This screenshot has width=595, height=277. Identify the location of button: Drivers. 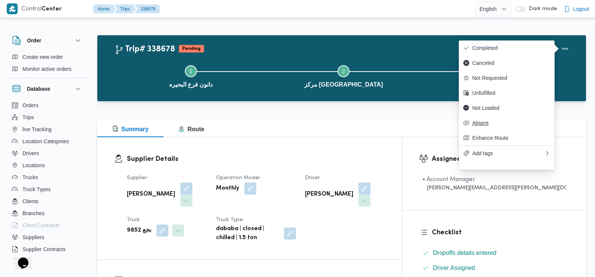
(47, 153).